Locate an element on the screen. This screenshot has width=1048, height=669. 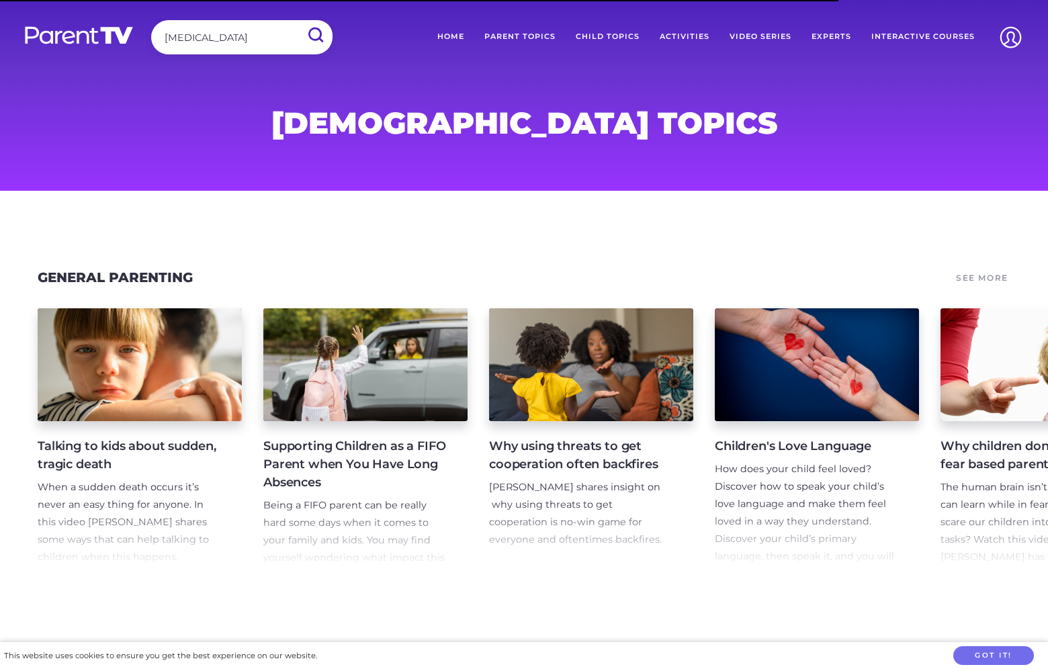
a: Interactive Courses is located at coordinates (923, 37).